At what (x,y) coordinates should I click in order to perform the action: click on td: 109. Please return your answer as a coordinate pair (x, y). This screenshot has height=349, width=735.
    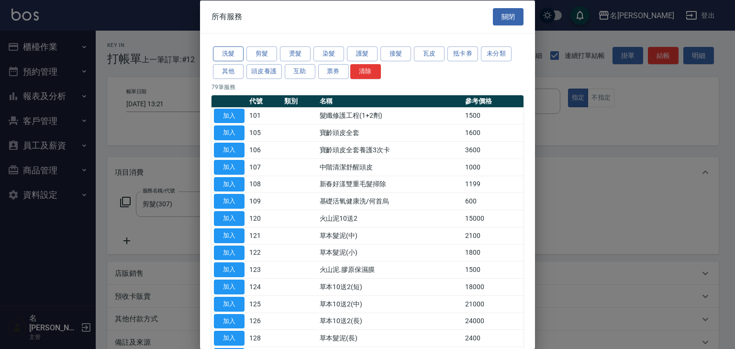
    Looking at the image, I should click on (264, 201).